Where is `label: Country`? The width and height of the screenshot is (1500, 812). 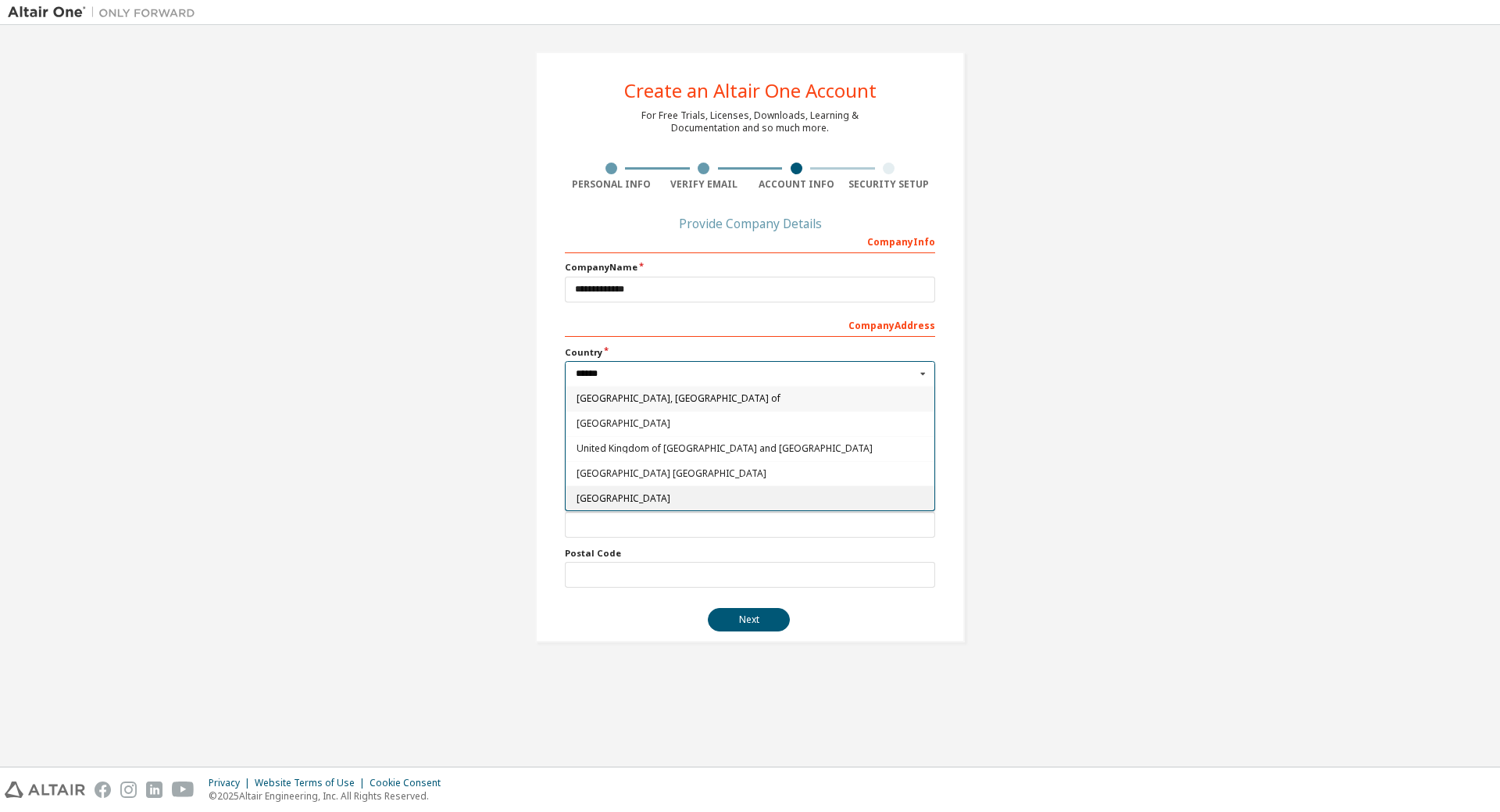
label: Country is located at coordinates (750, 353).